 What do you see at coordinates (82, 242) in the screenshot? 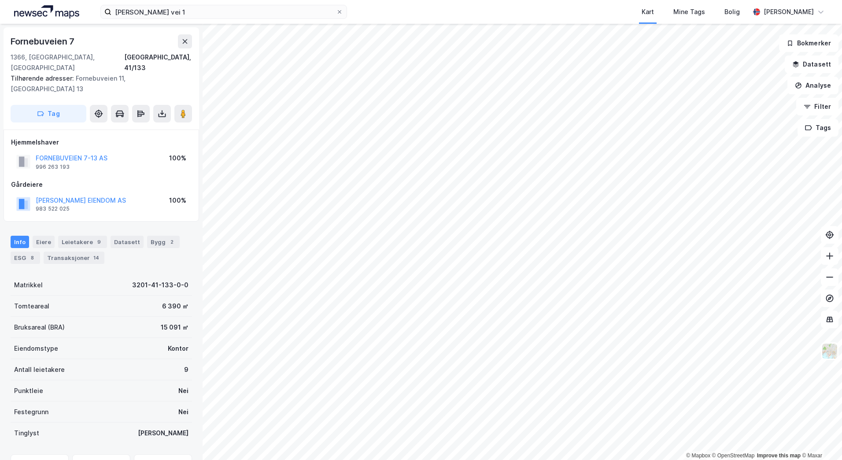
I see `div: Leietakere` at bounding box center [82, 242].